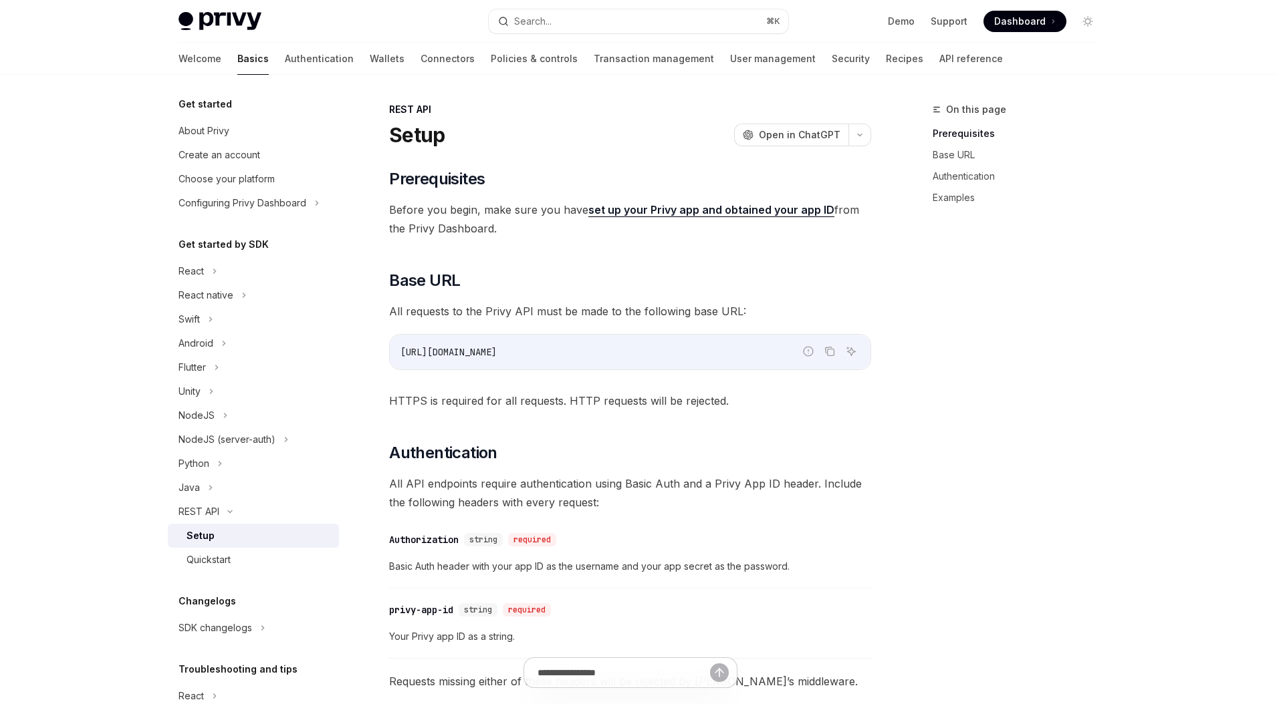 The height and width of the screenshot is (704, 1277). Describe the element at coordinates (253, 512) in the screenshot. I see `button: REST API` at that location.